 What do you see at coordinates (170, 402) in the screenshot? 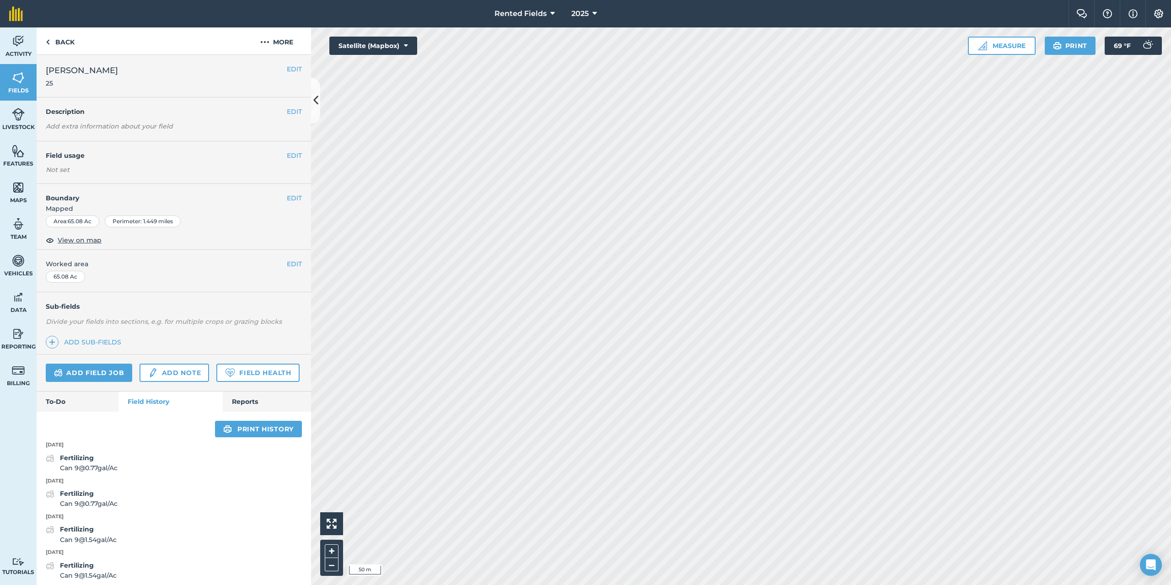
I see `a: Field History` at bounding box center [170, 402].